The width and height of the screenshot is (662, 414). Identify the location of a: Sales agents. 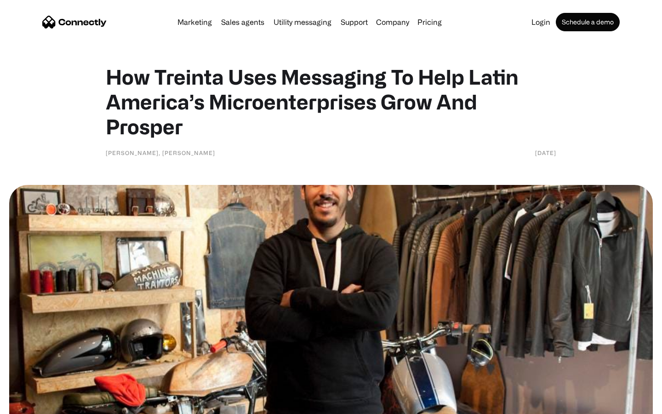
(243, 22).